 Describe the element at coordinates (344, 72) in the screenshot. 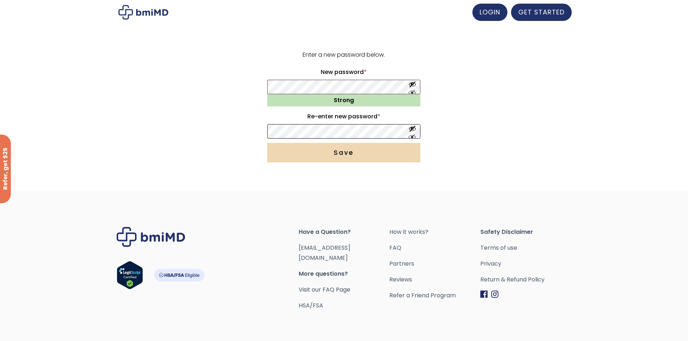

I see `label: New password` at that location.